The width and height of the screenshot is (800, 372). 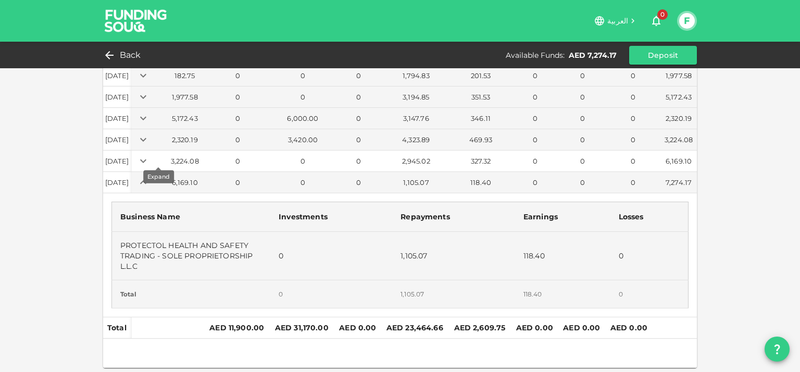 I want to click on div: 1,794.83, so click(x=416, y=76).